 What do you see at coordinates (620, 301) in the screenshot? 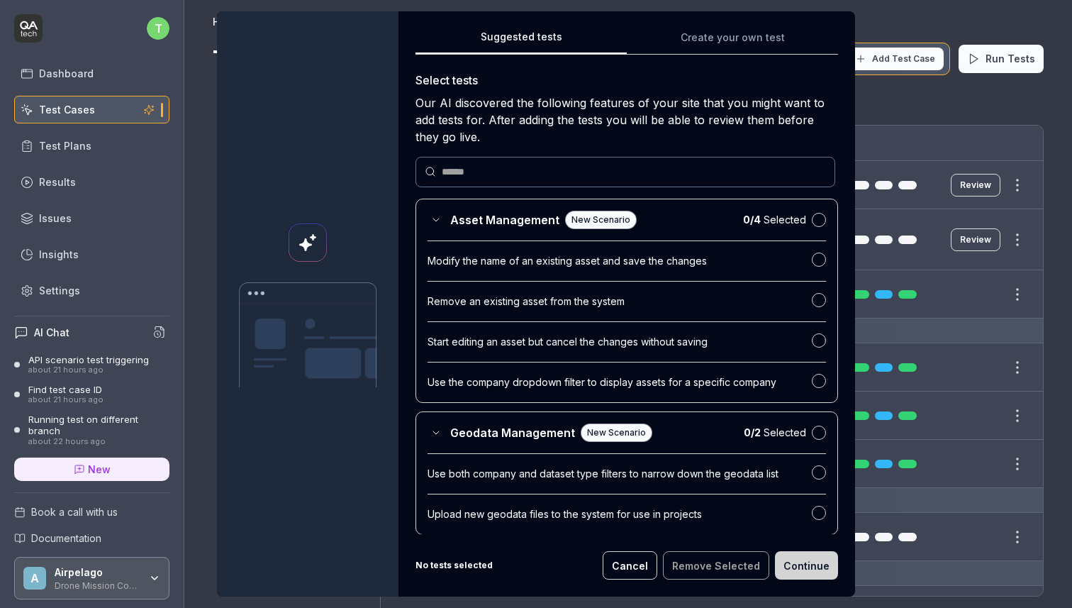
I see `div: Remove an existing asset from the system` at bounding box center [620, 301].